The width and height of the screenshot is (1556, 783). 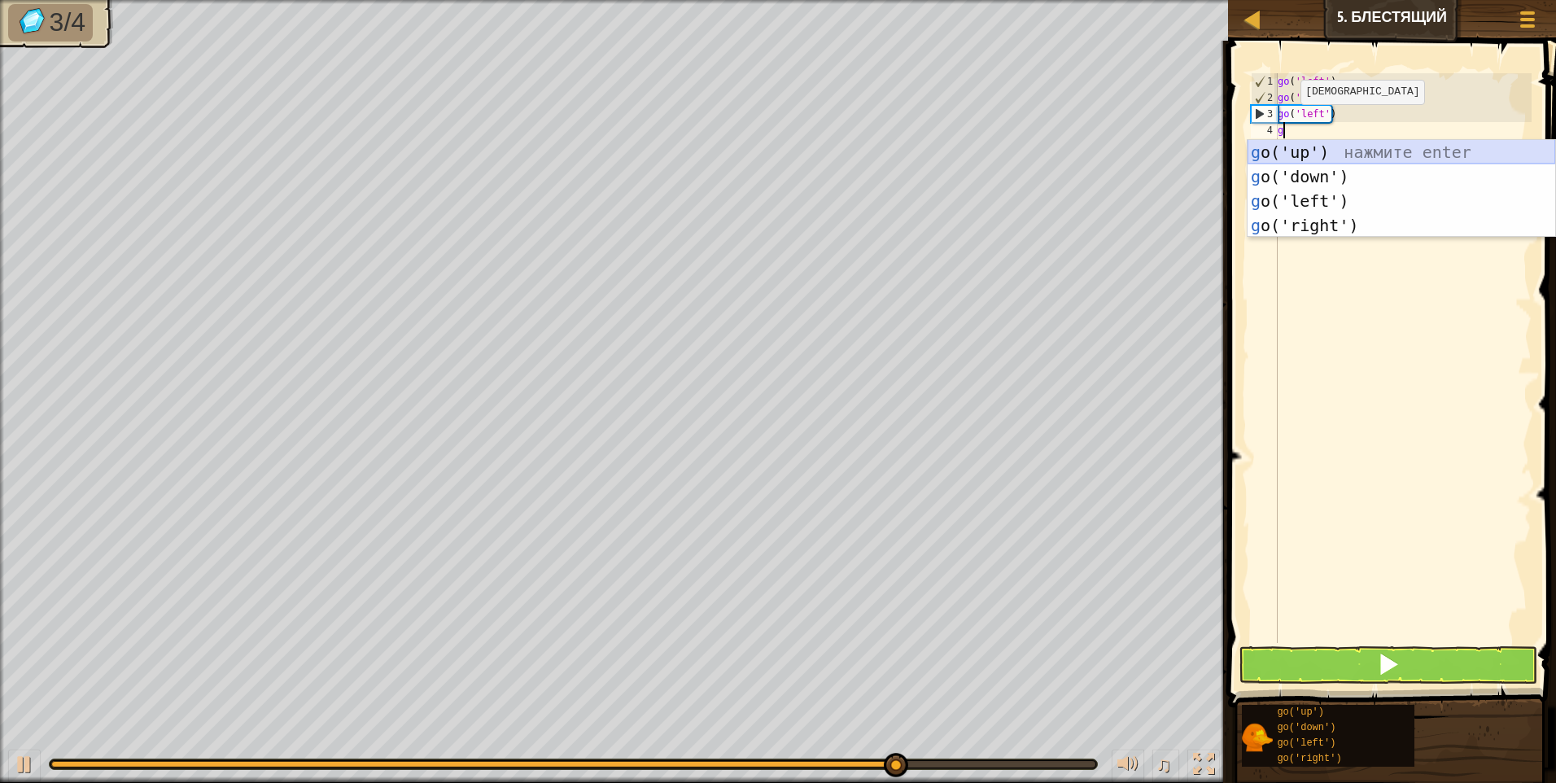 I want to click on div: 1, so click(x=1264, y=81).